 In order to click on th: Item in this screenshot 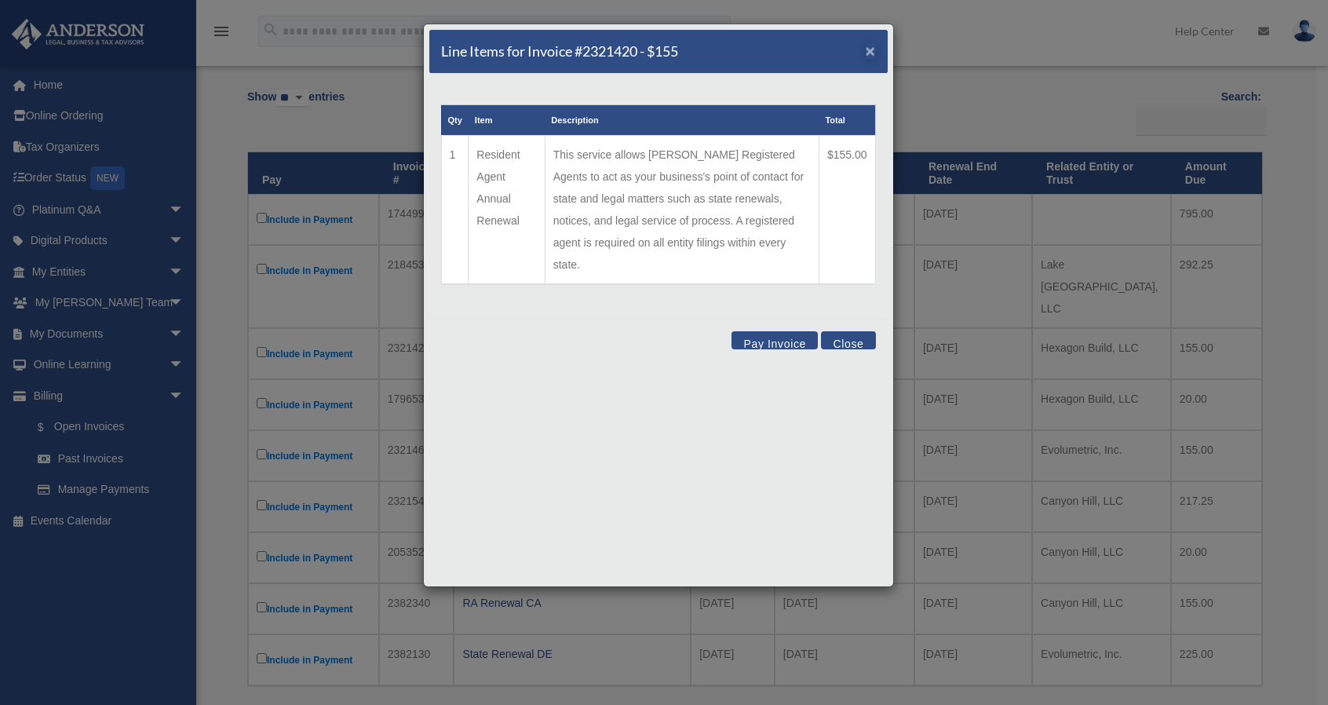, I will do `click(506, 120)`.